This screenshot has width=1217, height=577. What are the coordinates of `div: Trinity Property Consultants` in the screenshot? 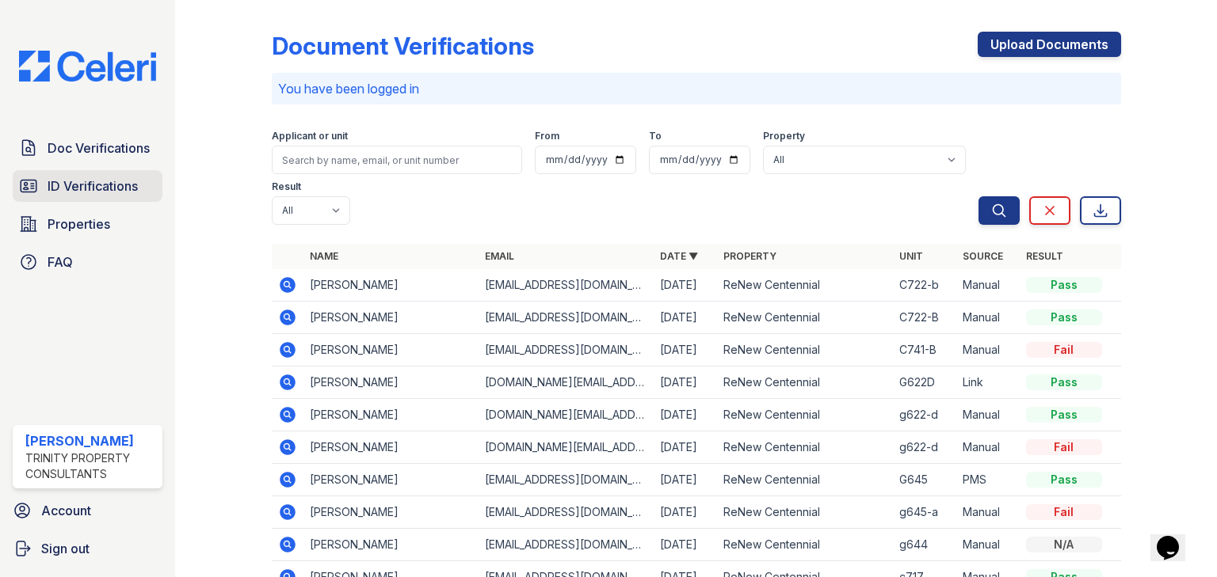 It's located at (90, 467).